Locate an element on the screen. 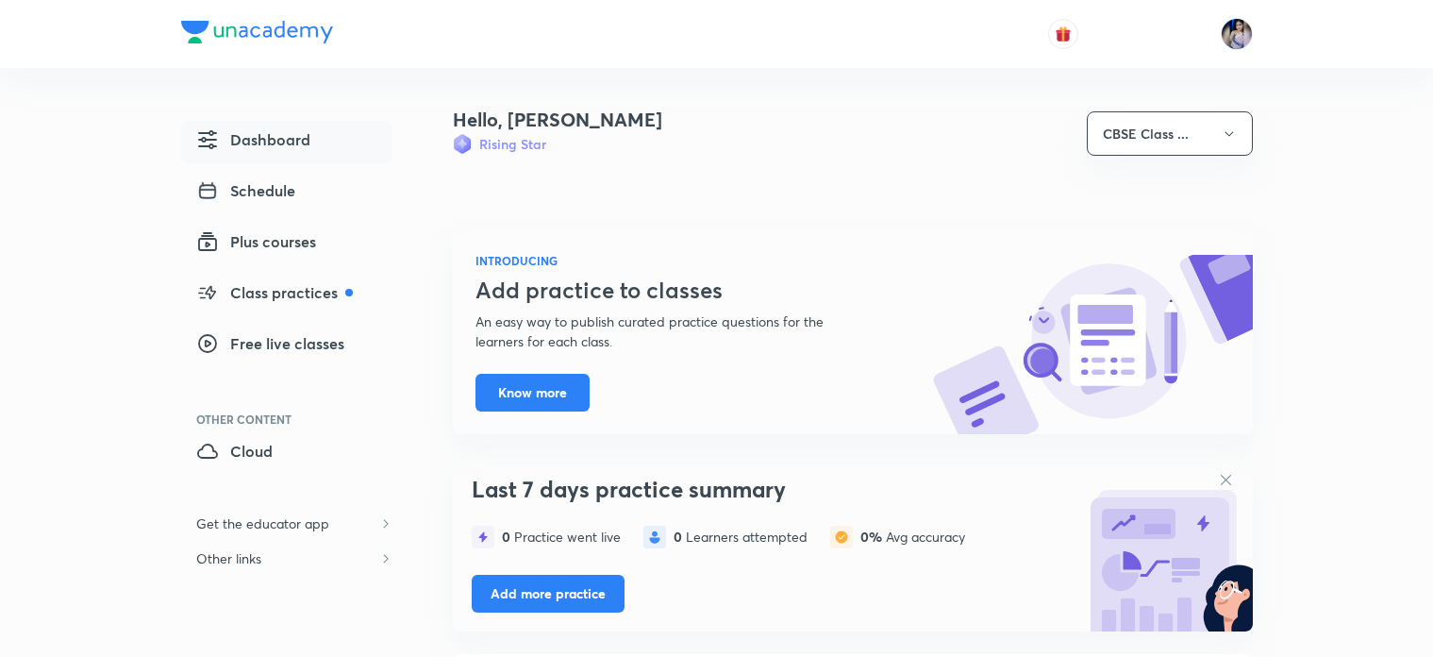 The height and width of the screenshot is (657, 1433). a: Plus courses is located at coordinates (287, 244).